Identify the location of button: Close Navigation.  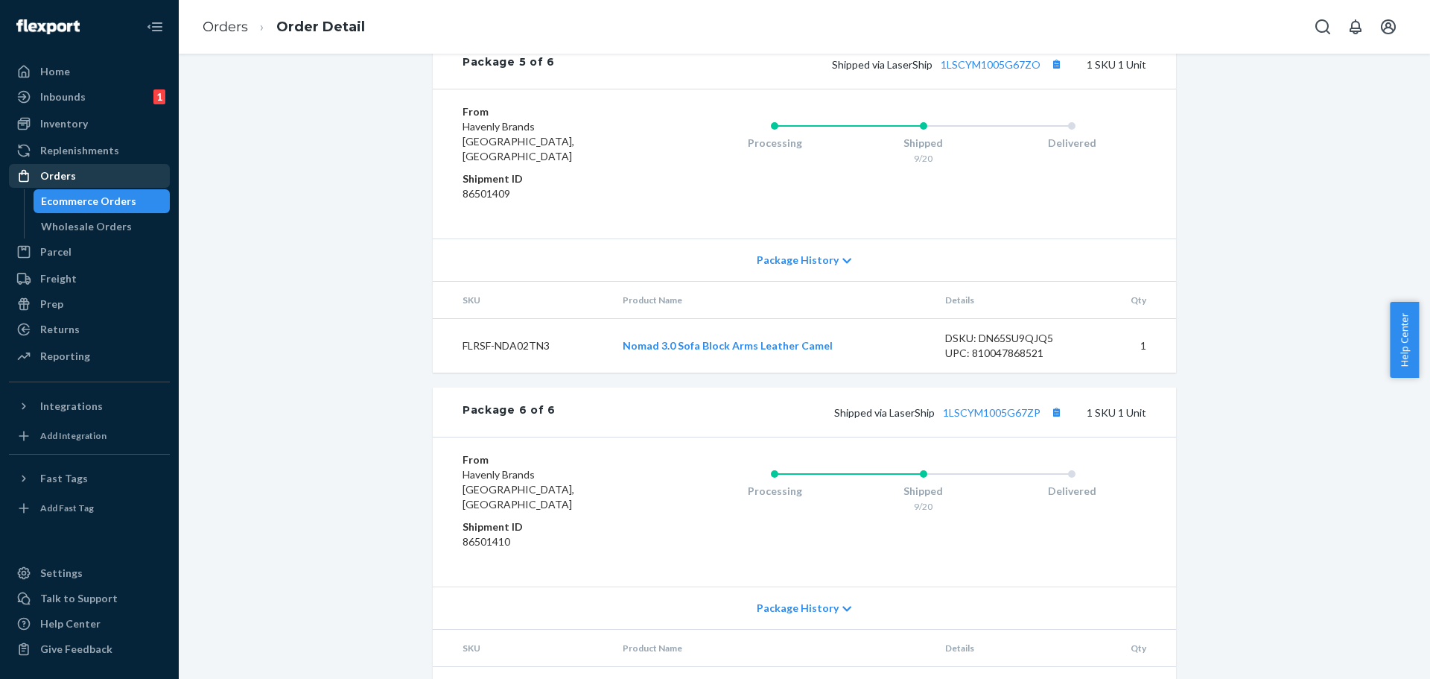
(155, 27).